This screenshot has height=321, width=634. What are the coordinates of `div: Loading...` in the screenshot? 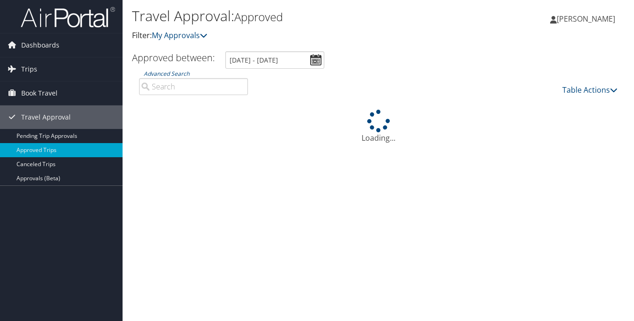 It's located at (378, 127).